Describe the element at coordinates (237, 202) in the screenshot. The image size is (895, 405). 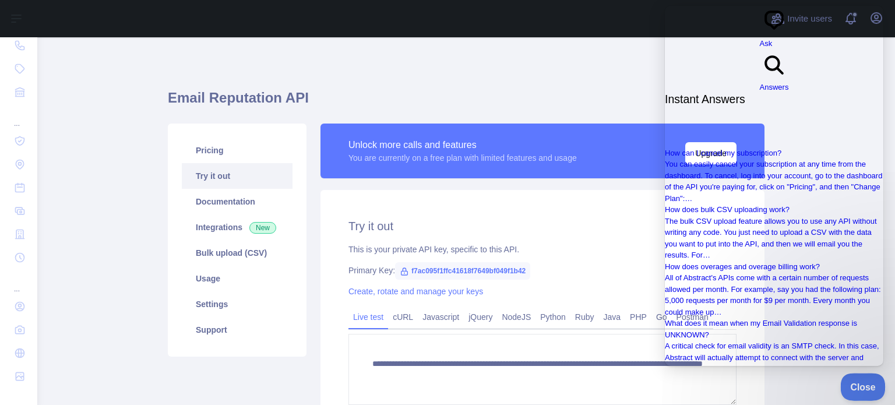
I see `a: Documentation` at that location.